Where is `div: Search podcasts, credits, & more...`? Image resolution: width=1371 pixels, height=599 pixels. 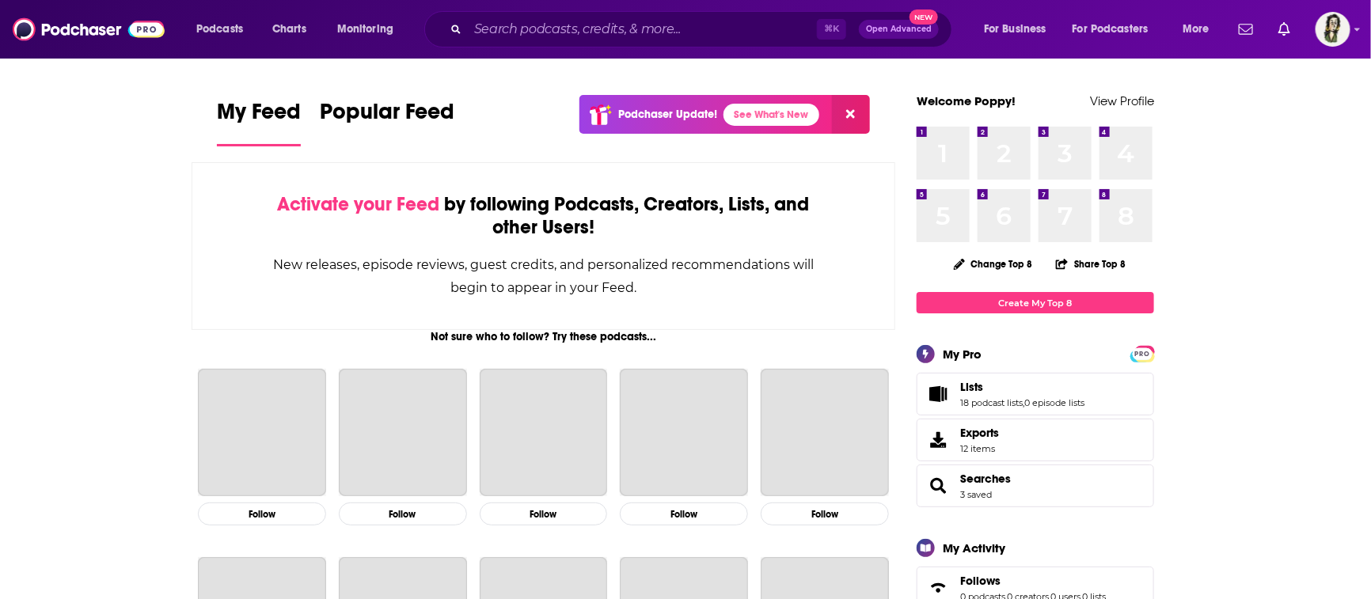 div: Search podcasts, credits, & more... is located at coordinates (703, 29).